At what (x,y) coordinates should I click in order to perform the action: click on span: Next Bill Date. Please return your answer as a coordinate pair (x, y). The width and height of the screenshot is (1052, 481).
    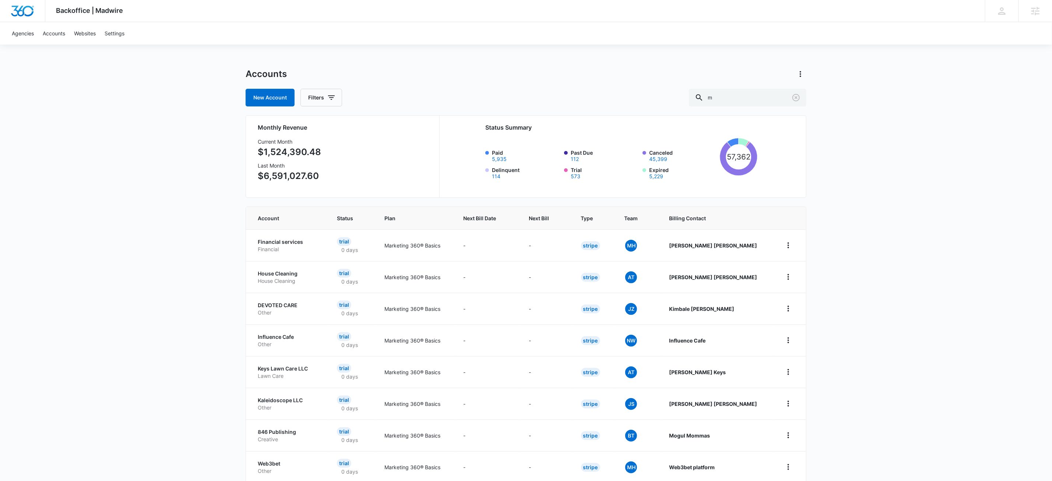
    Looking at the image, I should click on (482, 218).